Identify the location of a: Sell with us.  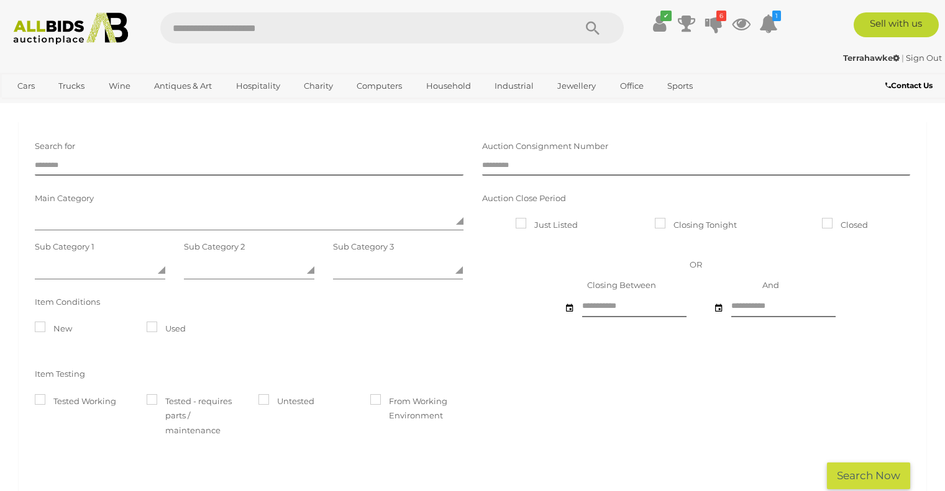
(896, 25).